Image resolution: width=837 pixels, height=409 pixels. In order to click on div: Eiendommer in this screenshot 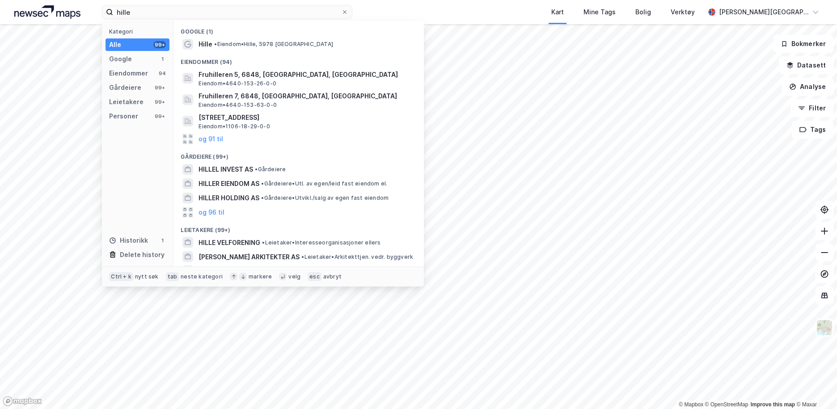, I will do `click(128, 73)`.